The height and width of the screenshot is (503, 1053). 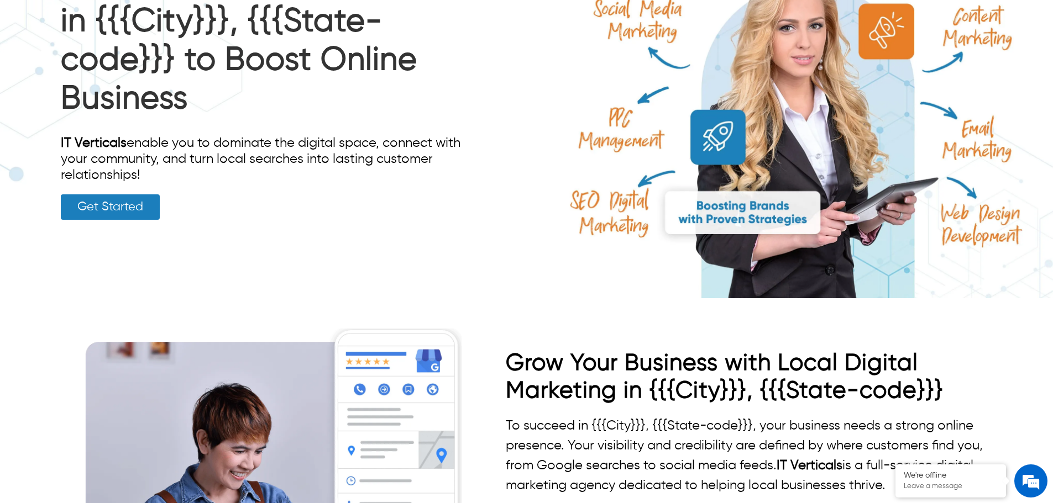 I want to click on a: Get Started, so click(x=110, y=207).